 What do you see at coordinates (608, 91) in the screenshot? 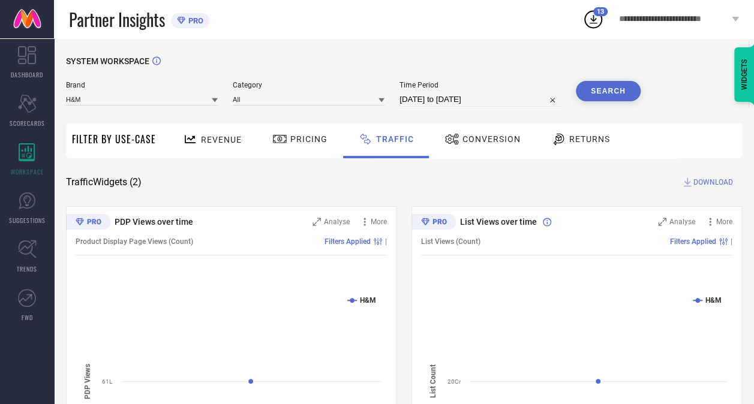
I see `button: Search` at bounding box center [608, 91].